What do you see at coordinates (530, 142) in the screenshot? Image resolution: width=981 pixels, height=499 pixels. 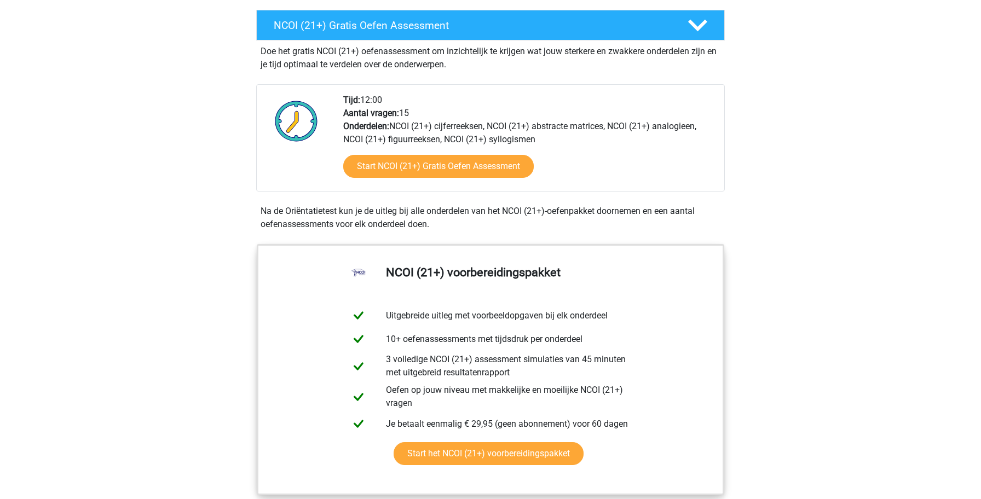 I see `div: 12:00 15 NCOI (21+) cijferreeksen, NCOI (21+) abstracte matrices, NCOI (21+) analogieen, NCOI (21...` at bounding box center [530, 142].